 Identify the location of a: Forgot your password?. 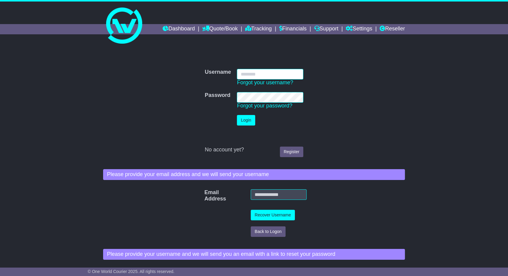
(265, 106).